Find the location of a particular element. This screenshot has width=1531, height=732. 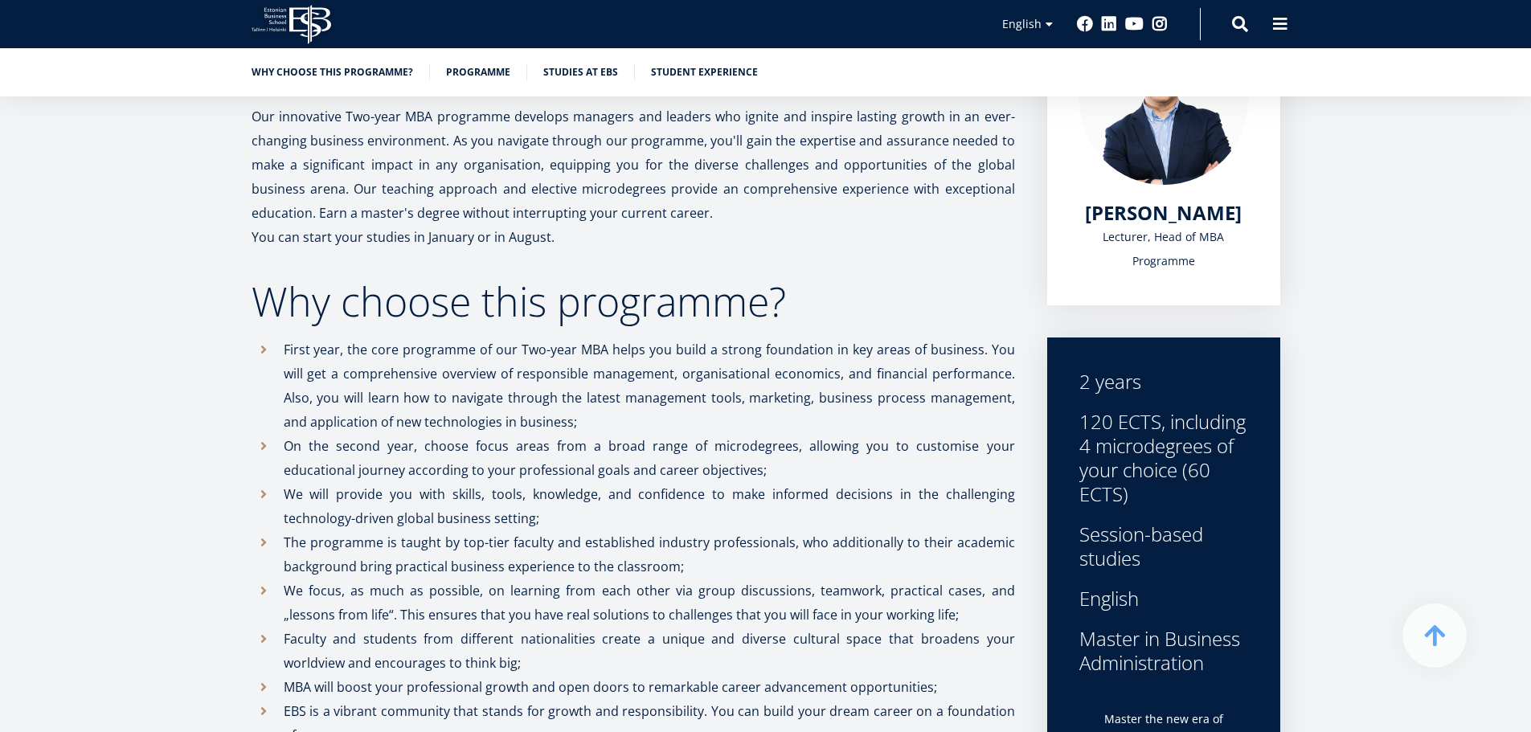

input: Technology Innovation MBA is located at coordinates (9, 271).